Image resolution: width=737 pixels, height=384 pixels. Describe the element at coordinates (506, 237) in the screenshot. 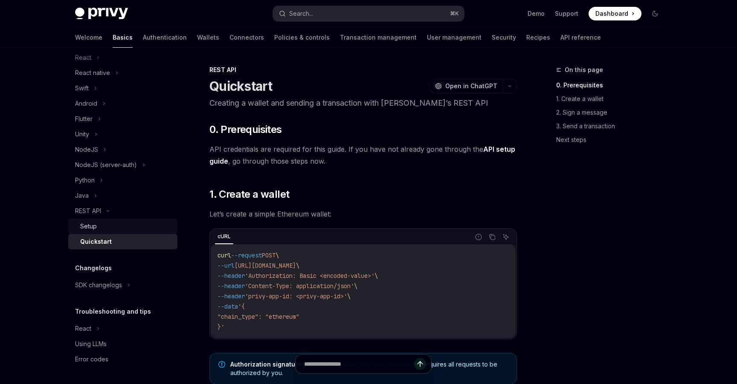

I see `button: Ask AI` at that location.